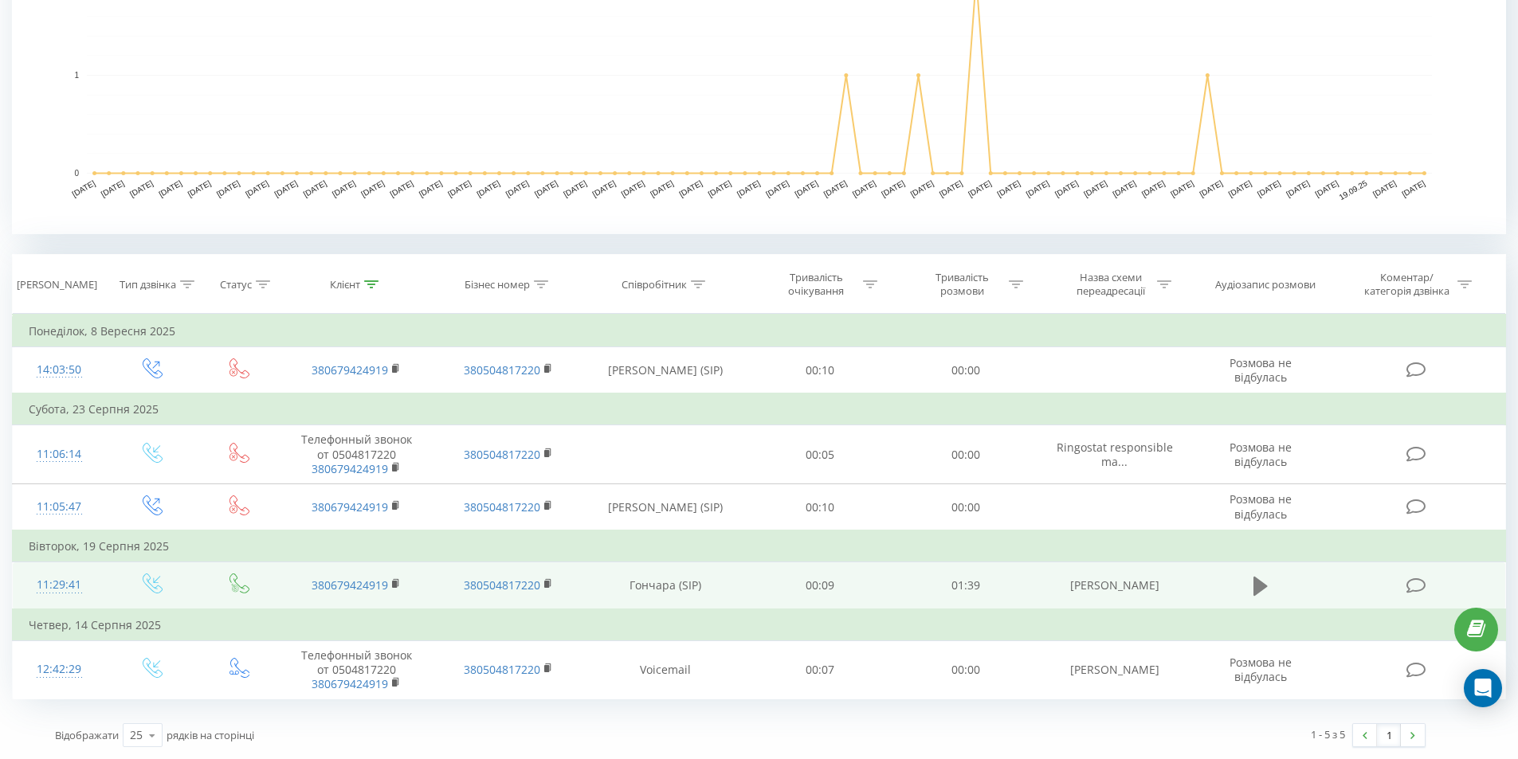  I want to click on td: Понеділок, 8 Вересня 2025, so click(759, 331).